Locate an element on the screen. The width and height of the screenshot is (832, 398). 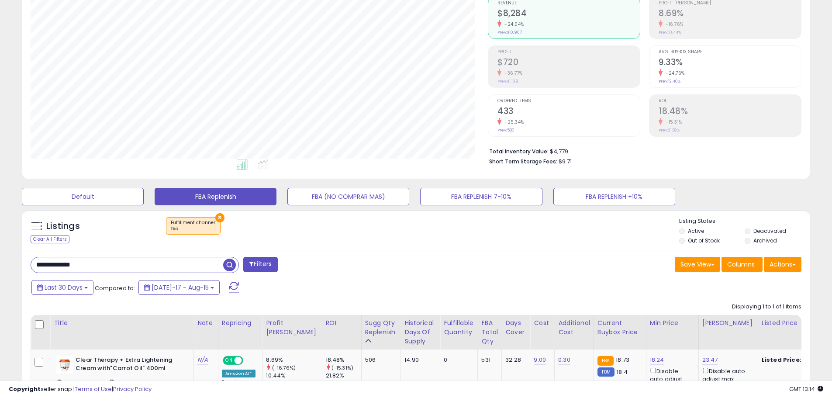
small: Prev: 10.44% is located at coordinates (669, 32).